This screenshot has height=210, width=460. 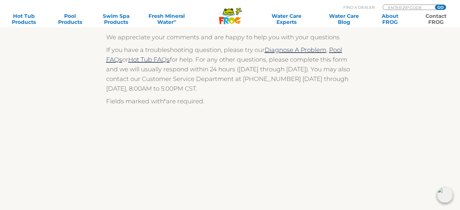 What do you see at coordinates (230, 101) in the screenshot?
I see `p: Fields marked with are required.` at bounding box center [230, 101].